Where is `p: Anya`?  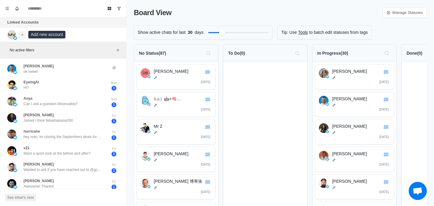
p: Anya is located at coordinates (28, 98).